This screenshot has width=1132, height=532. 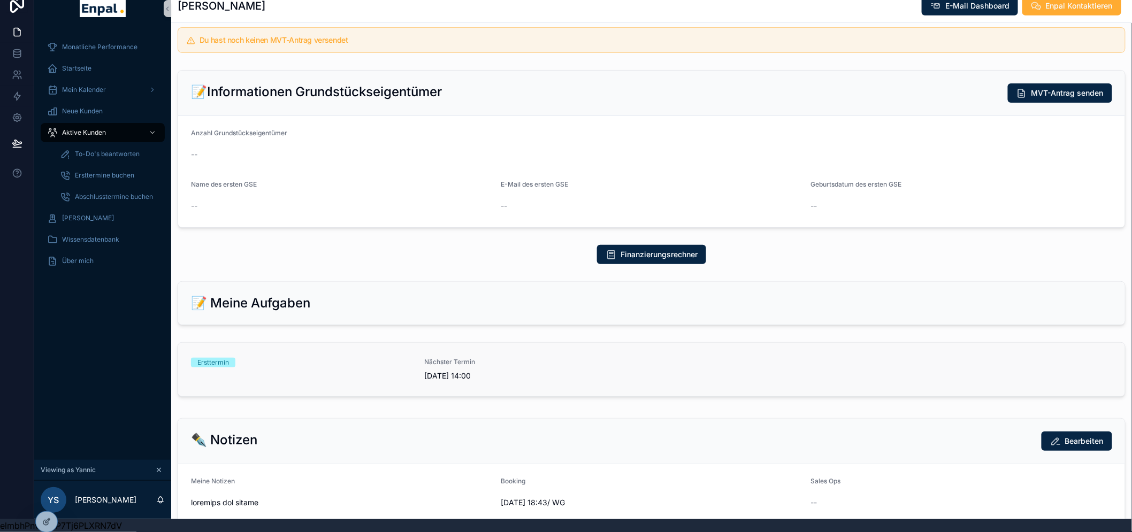 I want to click on span: E-Mail des ersten GSE, so click(x=534, y=184).